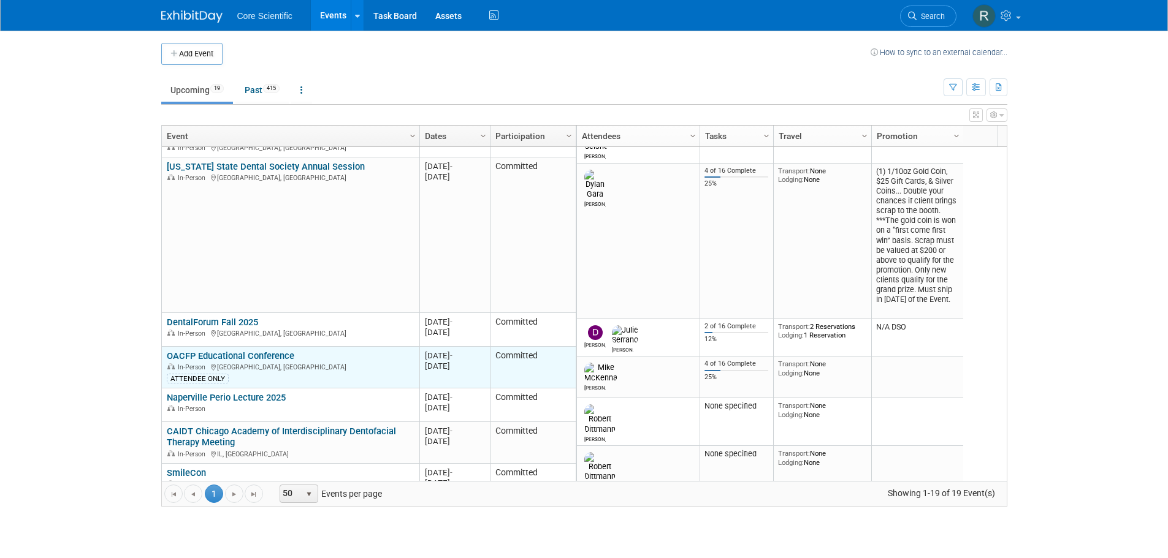 The width and height of the screenshot is (1168, 558). I want to click on span: 415, so click(271, 88).